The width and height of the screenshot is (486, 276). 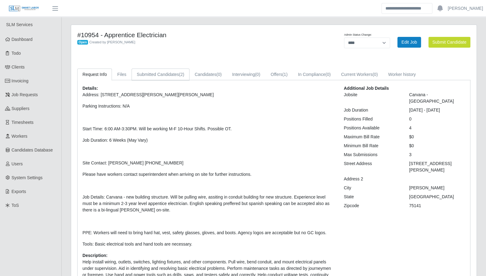 I want to click on div: Minimum Bill Rate, so click(x=372, y=145).